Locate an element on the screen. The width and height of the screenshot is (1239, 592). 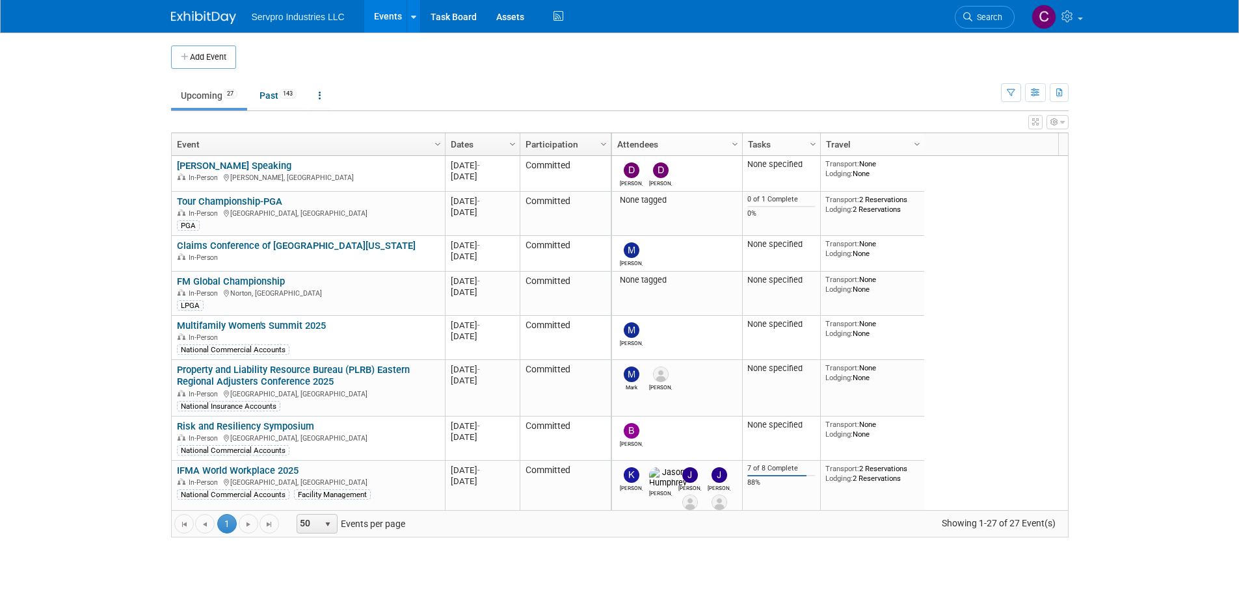
img: Jeremy Jackson is located at coordinates (719, 475).